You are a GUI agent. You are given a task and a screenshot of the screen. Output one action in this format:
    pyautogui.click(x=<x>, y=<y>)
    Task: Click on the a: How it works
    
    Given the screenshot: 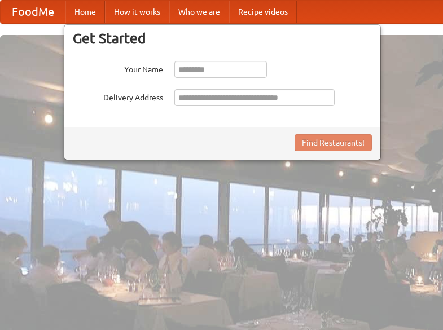 What is the action you would take?
    pyautogui.click(x=137, y=12)
    